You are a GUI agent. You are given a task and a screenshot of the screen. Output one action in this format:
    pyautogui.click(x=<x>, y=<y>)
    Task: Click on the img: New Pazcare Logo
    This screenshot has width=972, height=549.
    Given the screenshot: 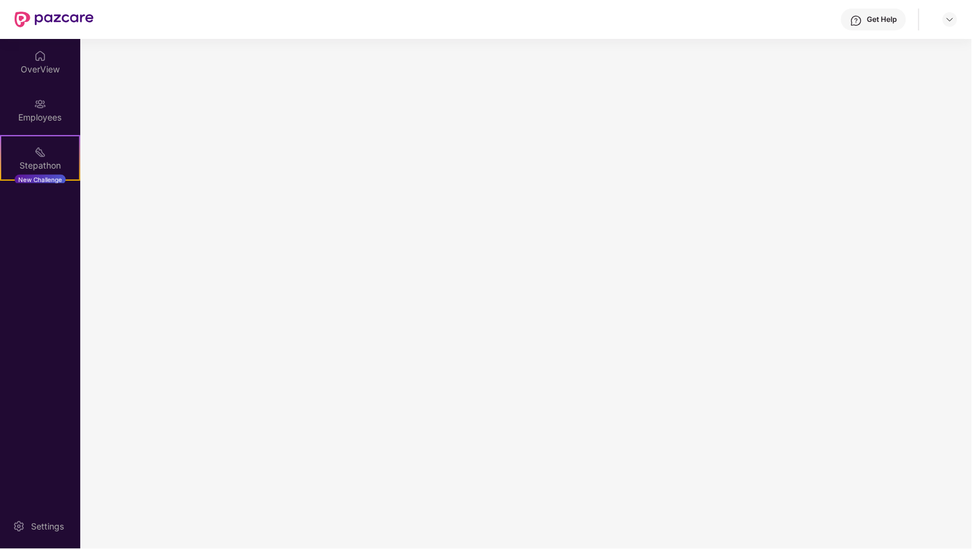 What is the action you would take?
    pyautogui.click(x=54, y=19)
    